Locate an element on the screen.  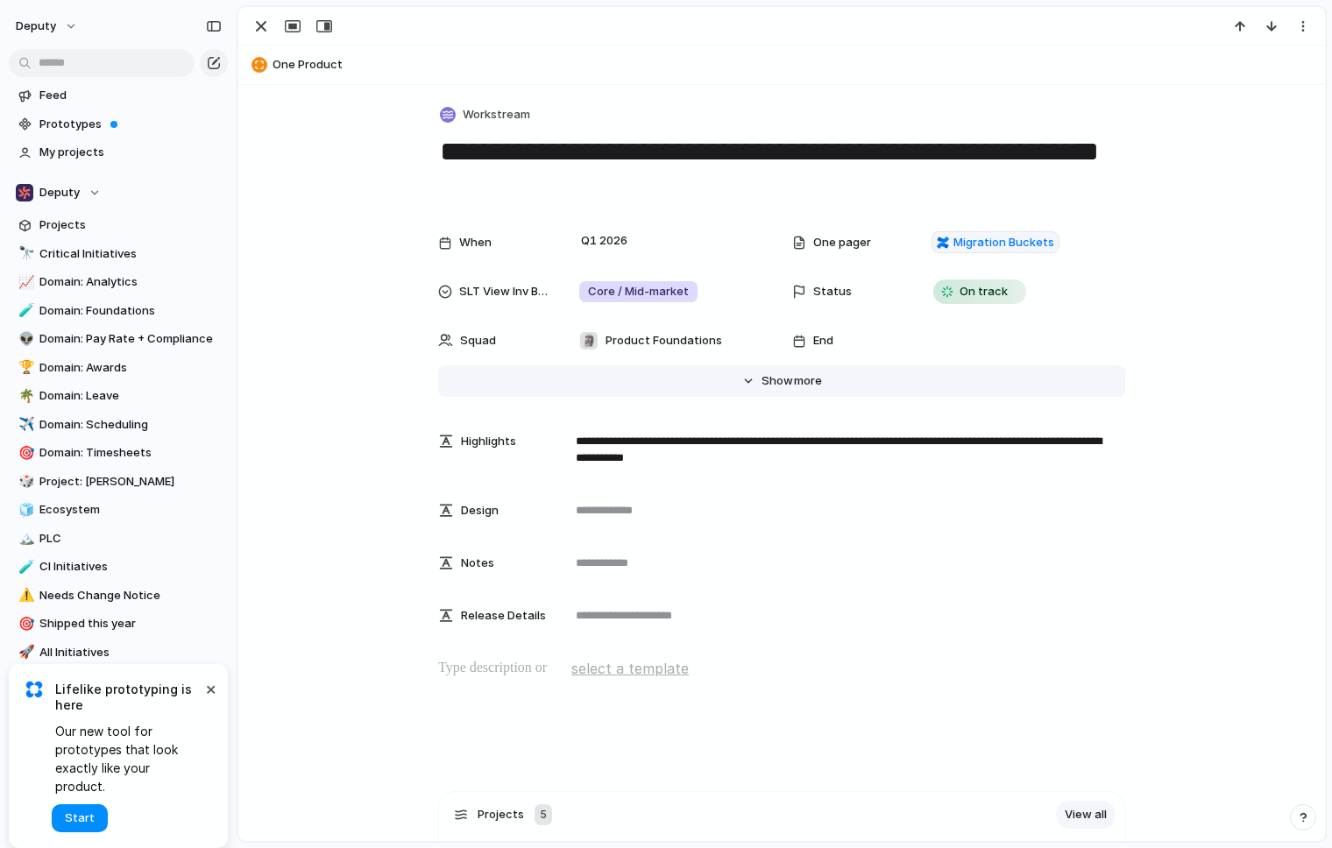
a: Migration Buckets is located at coordinates (995, 243).